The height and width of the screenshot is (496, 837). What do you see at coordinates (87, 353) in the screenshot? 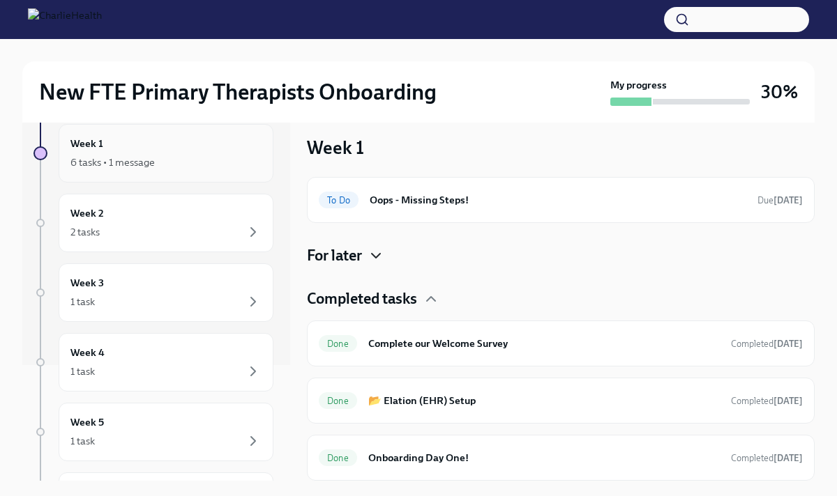
I see `h6: Week 4` at bounding box center [87, 353].